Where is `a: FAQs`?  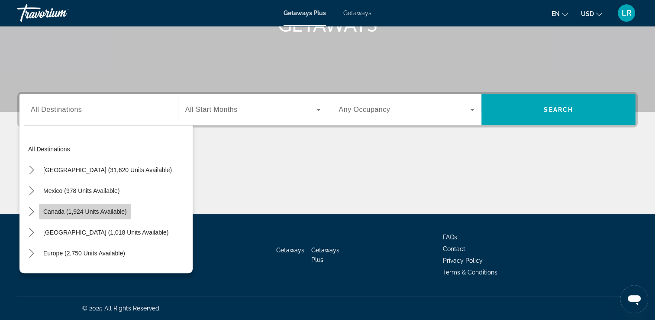 a: FAQs is located at coordinates (450, 237).